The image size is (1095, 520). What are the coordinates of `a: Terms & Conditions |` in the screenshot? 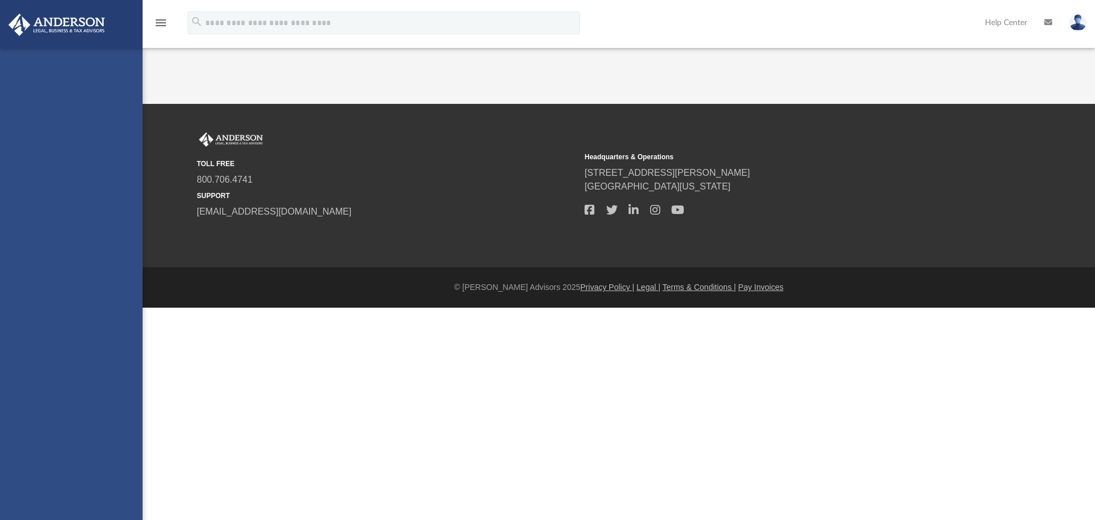 It's located at (699, 287).